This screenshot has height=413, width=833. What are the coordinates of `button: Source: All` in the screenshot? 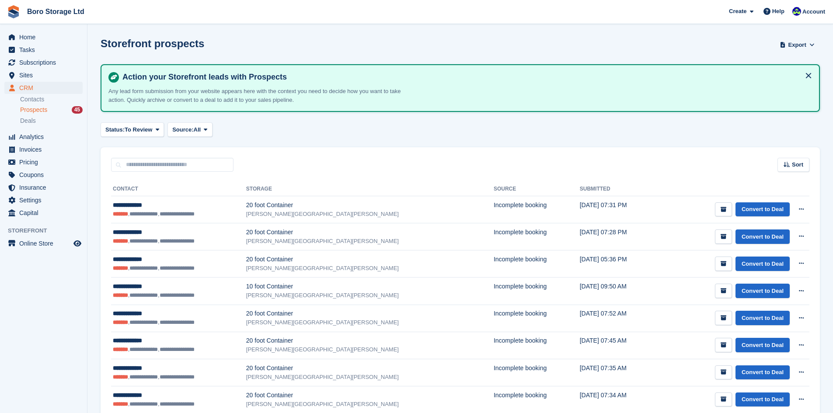 It's located at (190, 129).